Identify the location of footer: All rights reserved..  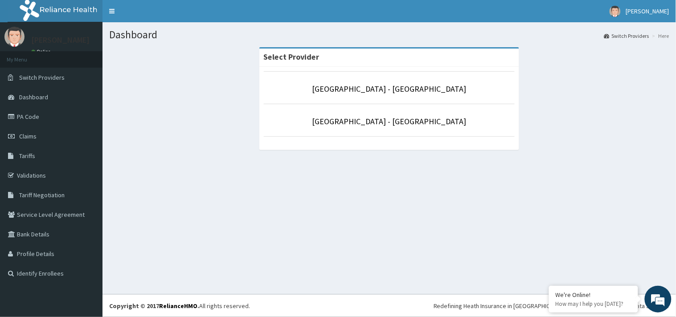
(389, 306).